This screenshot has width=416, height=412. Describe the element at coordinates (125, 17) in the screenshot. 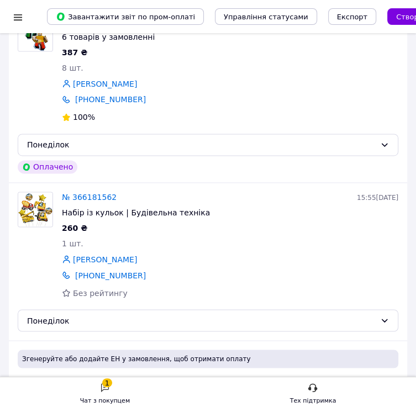

I see `button: Завантажити звіт по пром-оплаті` at that location.